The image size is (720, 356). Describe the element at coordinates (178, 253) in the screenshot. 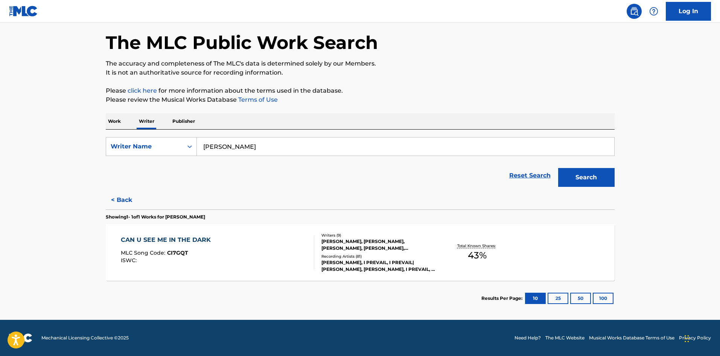

I see `span: CI7GQT` at that location.